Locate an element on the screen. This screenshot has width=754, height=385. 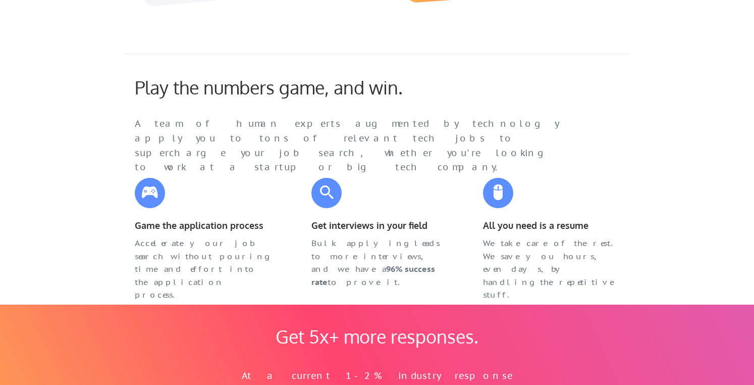
div: Play the numbers game, and win. is located at coordinates (291, 87).